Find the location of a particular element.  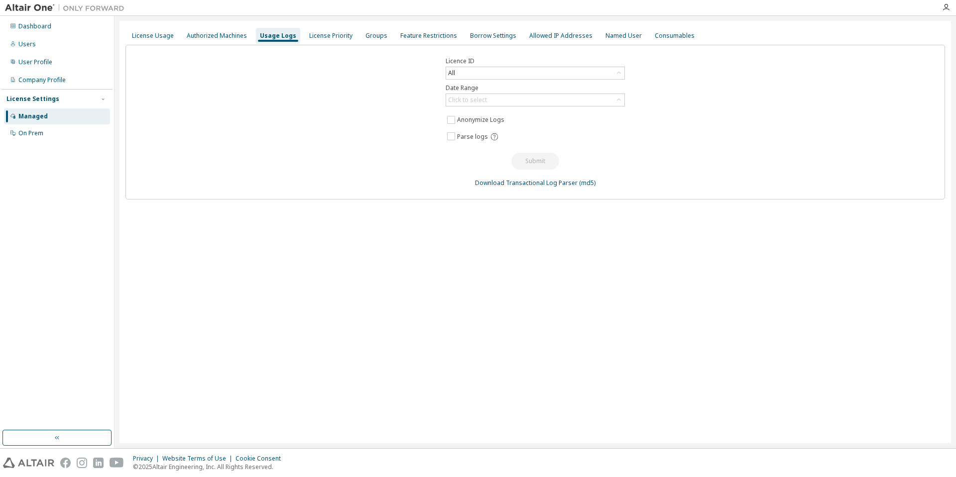

img: altair_logo.svg is located at coordinates (28, 463).